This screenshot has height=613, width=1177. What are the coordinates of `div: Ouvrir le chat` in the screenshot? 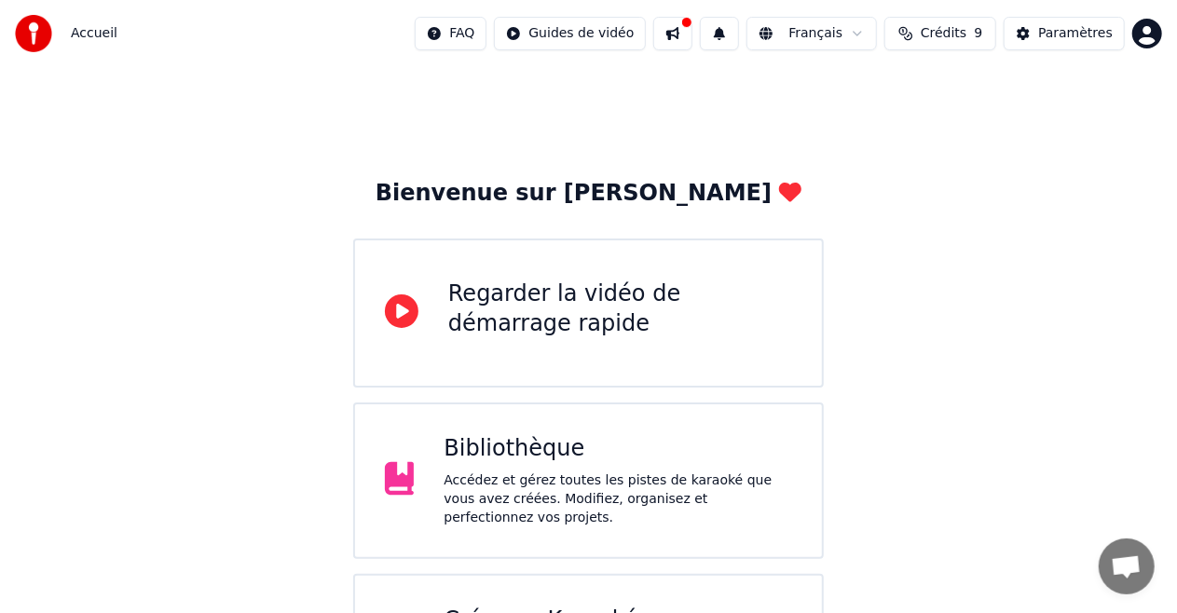 It's located at (1126, 566).